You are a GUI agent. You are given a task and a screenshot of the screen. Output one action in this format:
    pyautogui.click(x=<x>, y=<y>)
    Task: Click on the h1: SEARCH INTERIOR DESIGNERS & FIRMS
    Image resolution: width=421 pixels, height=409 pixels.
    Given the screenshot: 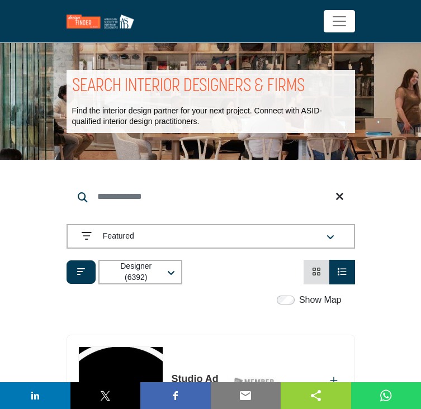 What is the action you would take?
    pyautogui.click(x=188, y=87)
    